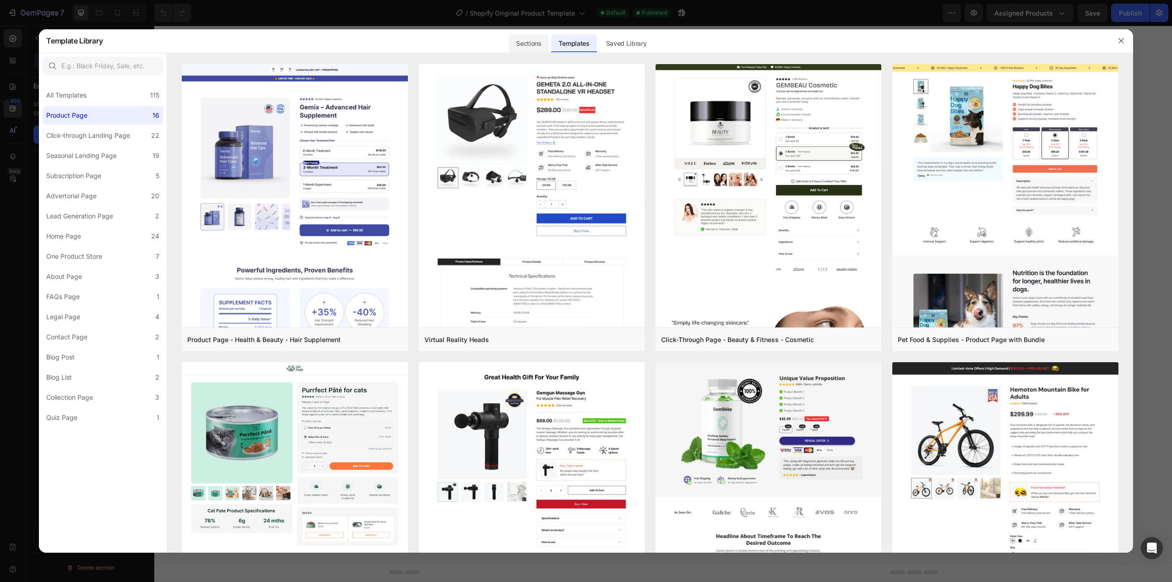  Describe the element at coordinates (155, 196) in the screenshot. I see `div: 20` at that location.